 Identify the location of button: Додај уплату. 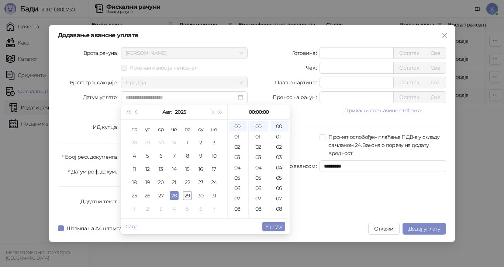
(424, 229).